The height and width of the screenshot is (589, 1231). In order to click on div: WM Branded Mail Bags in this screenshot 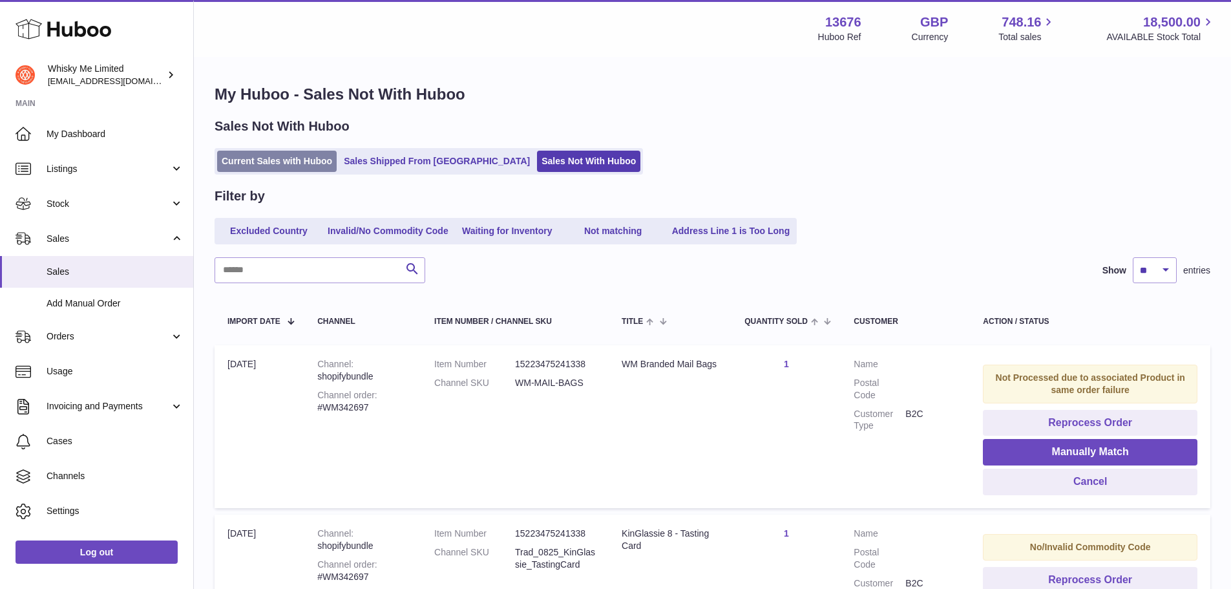, I will do `click(670, 364)`.